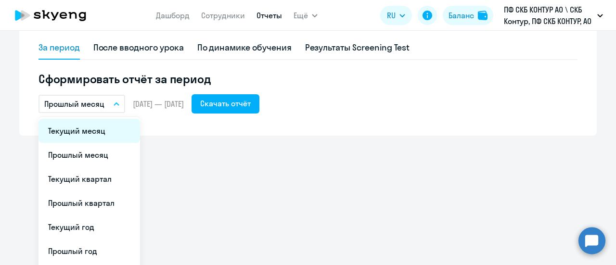 The height and width of the screenshot is (265, 616). I want to click on div: После вводного урока, so click(139, 48).